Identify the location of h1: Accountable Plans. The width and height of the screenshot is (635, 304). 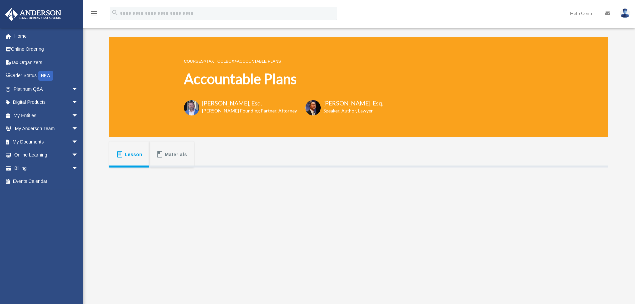
(284, 79).